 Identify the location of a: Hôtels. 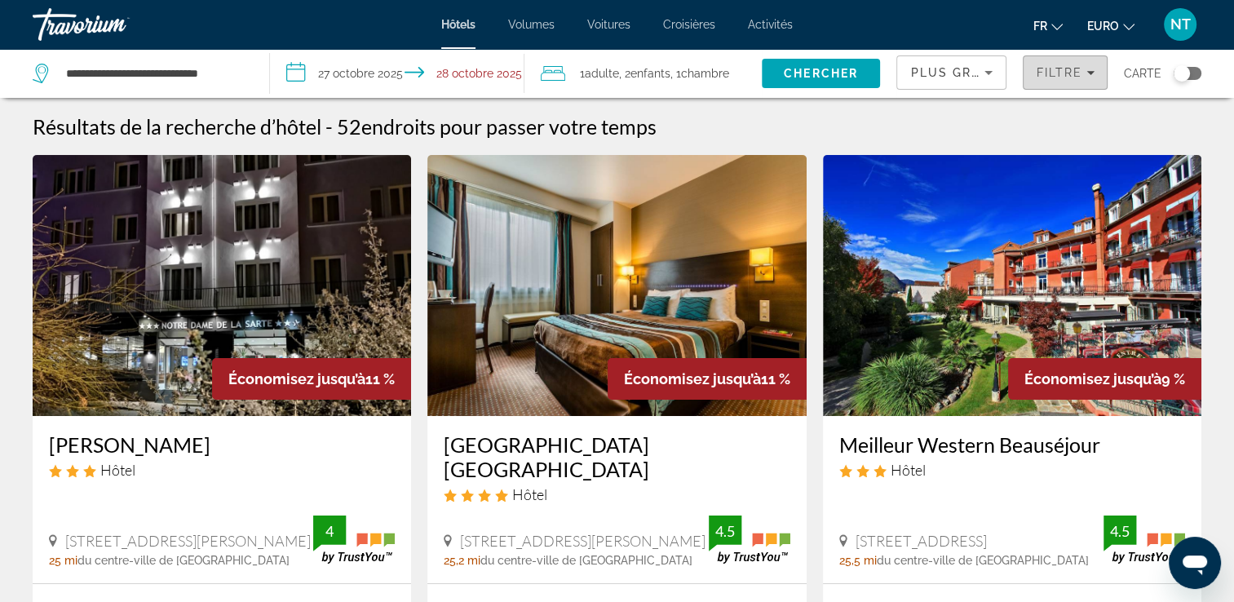
(459, 24).